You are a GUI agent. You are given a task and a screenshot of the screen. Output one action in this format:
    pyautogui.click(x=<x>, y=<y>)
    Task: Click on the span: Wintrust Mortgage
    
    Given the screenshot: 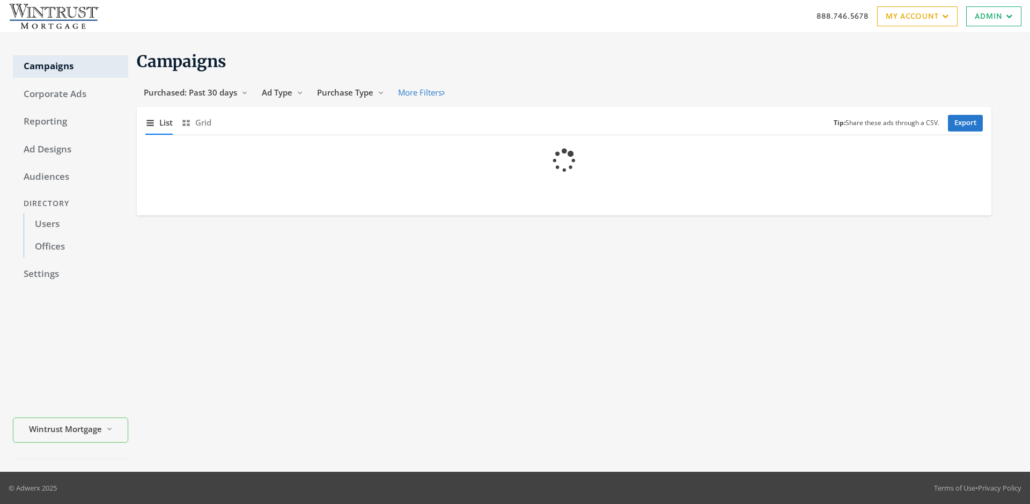 What is the action you would take?
    pyautogui.click(x=65, y=429)
    